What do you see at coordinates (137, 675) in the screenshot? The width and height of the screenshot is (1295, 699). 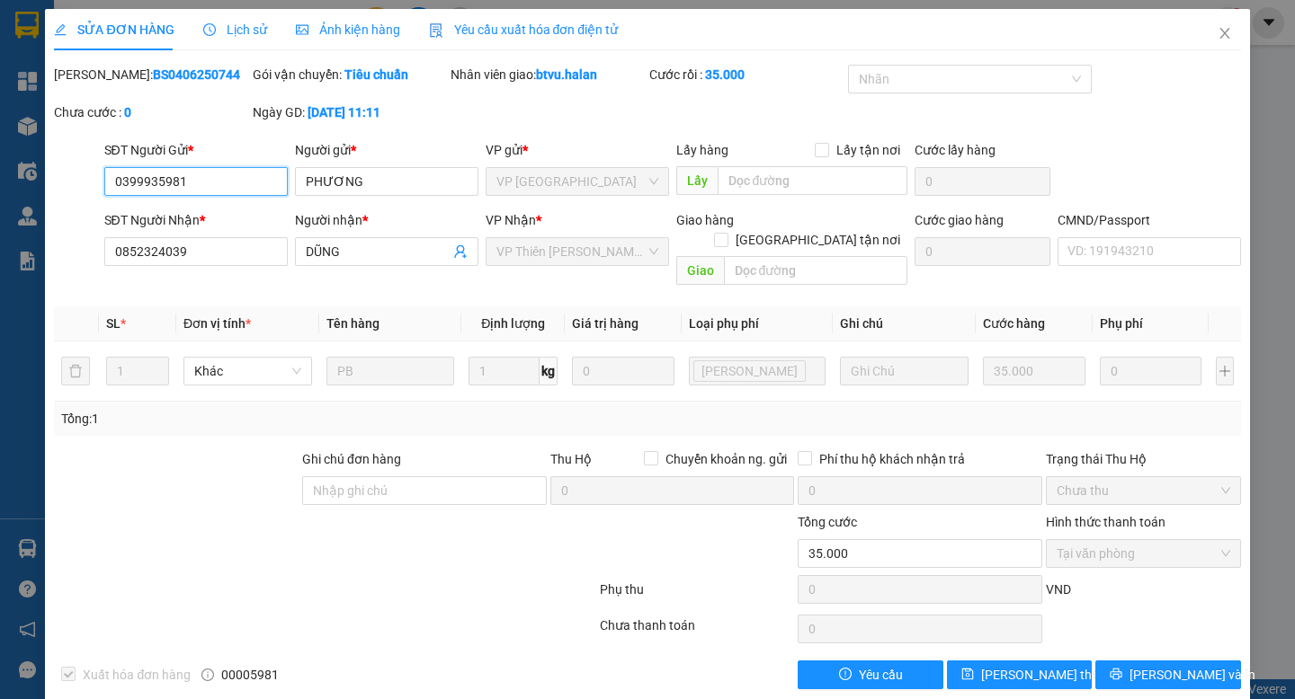 I see `span: Xuất hóa đơn hàng` at bounding box center [137, 675].